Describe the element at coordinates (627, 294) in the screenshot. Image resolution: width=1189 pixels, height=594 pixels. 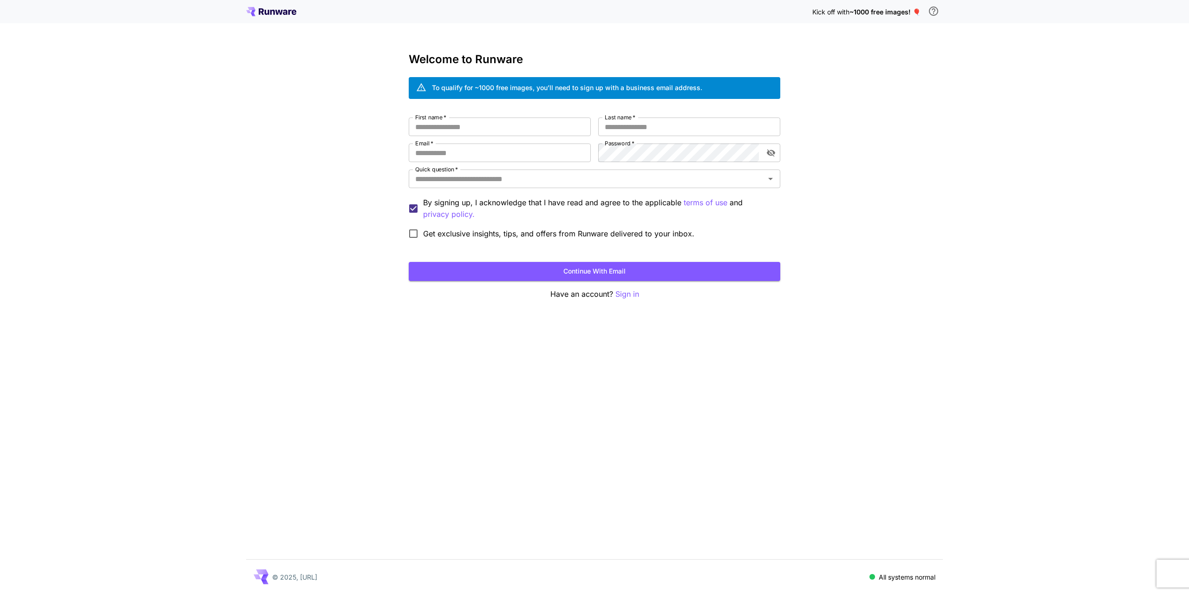
I see `button: Sign in` at that location.